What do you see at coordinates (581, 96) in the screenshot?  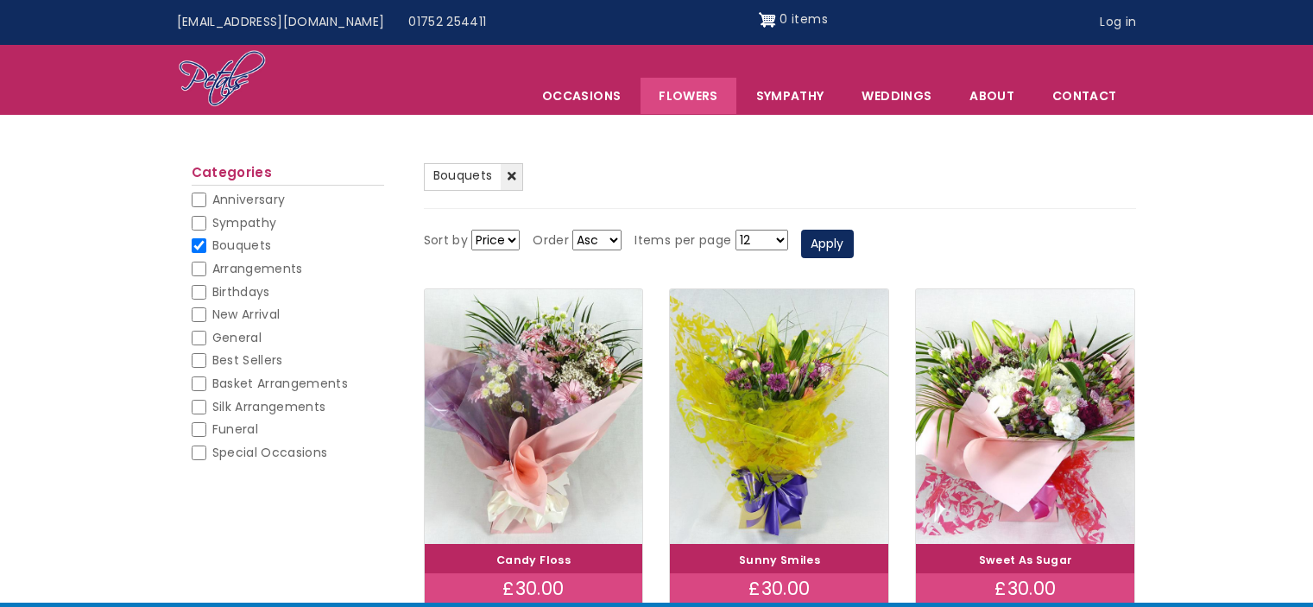 I see `span: Occasions` at bounding box center [581, 96].